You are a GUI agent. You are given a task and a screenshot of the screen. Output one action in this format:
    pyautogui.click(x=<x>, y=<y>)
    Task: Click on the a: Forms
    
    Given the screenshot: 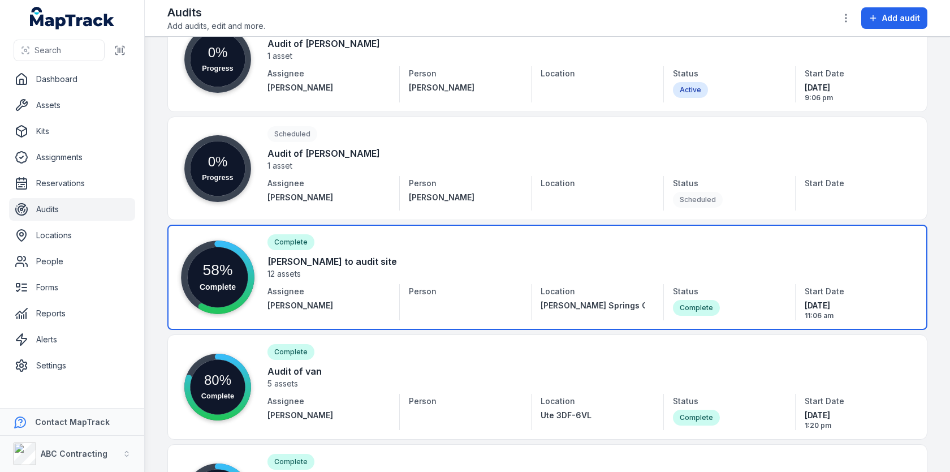 What is the action you would take?
    pyautogui.click(x=72, y=287)
    